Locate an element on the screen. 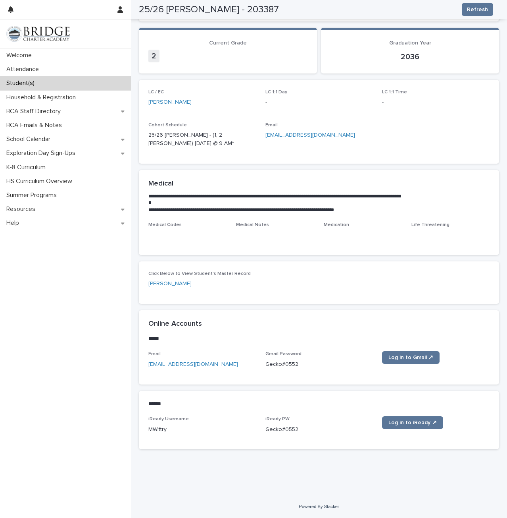 The image size is (507, 518). p: Exploration Day Sign-Ups is located at coordinates (42, 153).